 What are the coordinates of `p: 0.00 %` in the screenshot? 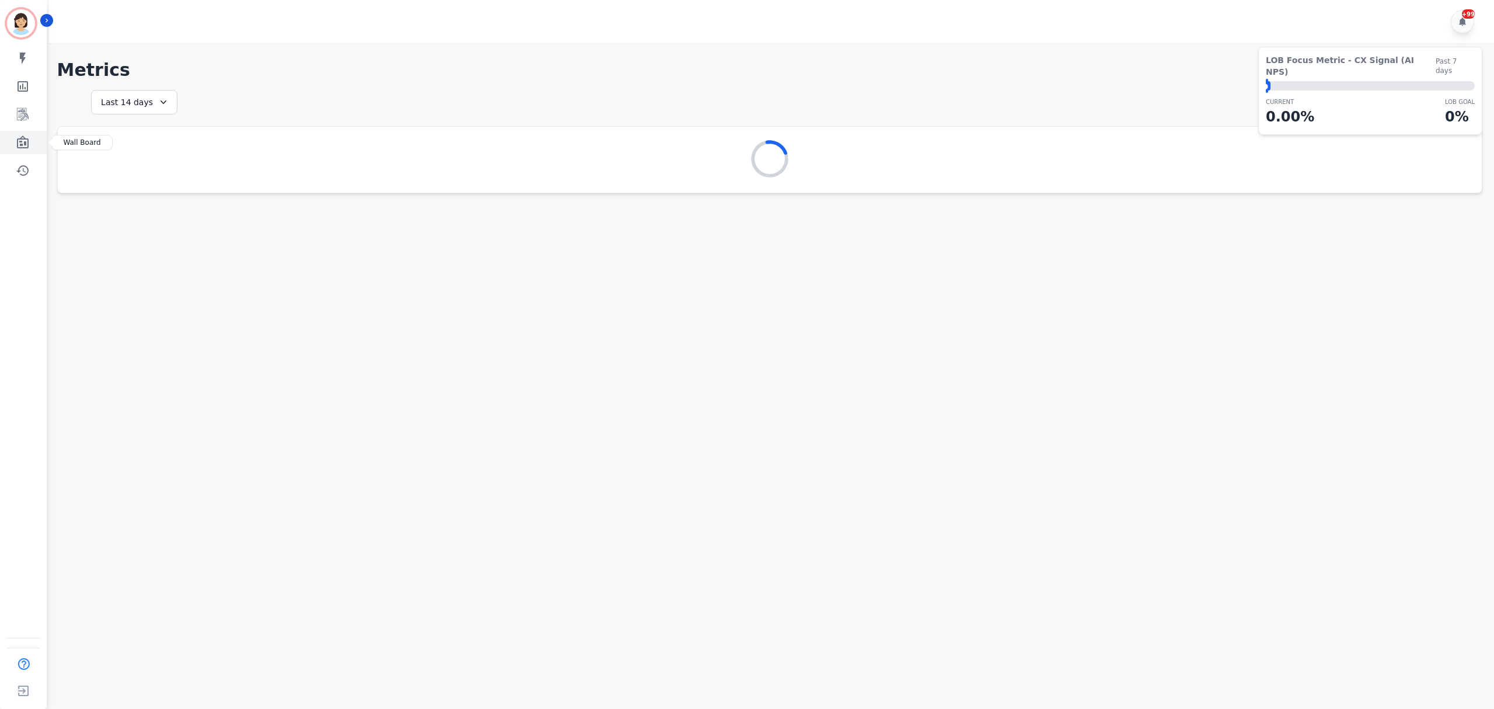 It's located at (1290, 117).